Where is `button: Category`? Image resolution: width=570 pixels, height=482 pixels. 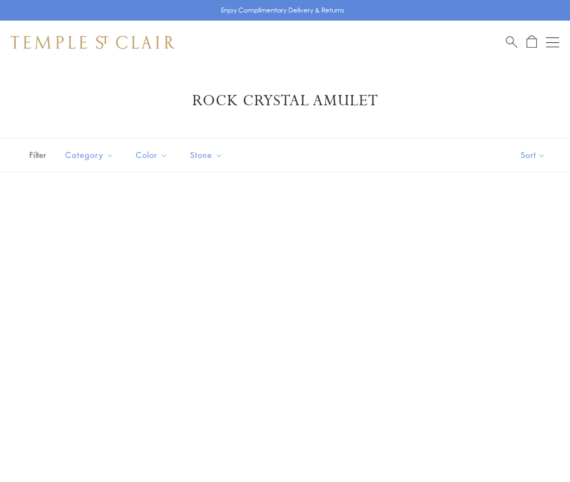
button: Category is located at coordinates (90, 155).